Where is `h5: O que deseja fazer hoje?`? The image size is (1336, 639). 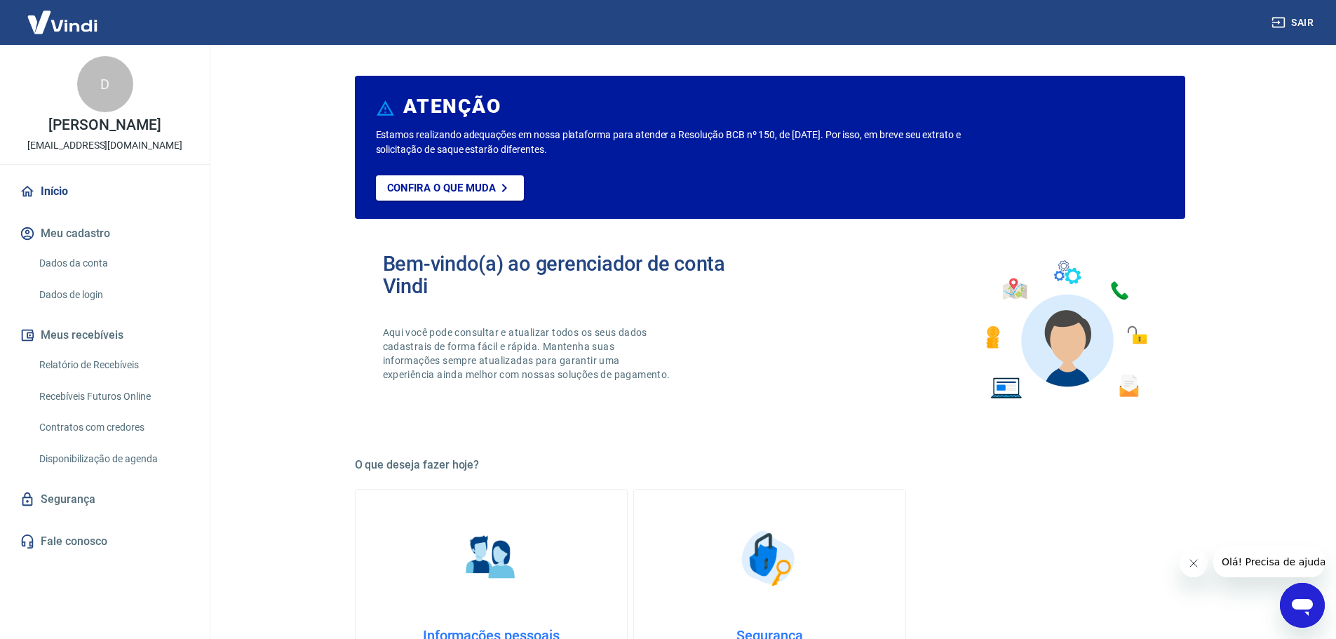 h5: O que deseja fazer hoje? is located at coordinates (770, 465).